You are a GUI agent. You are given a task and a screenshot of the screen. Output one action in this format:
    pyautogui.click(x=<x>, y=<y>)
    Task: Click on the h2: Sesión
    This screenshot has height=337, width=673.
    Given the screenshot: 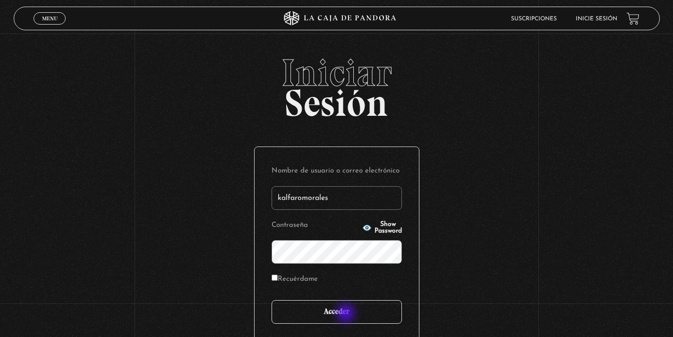 What is the action you would take?
    pyautogui.click(x=337, y=84)
    